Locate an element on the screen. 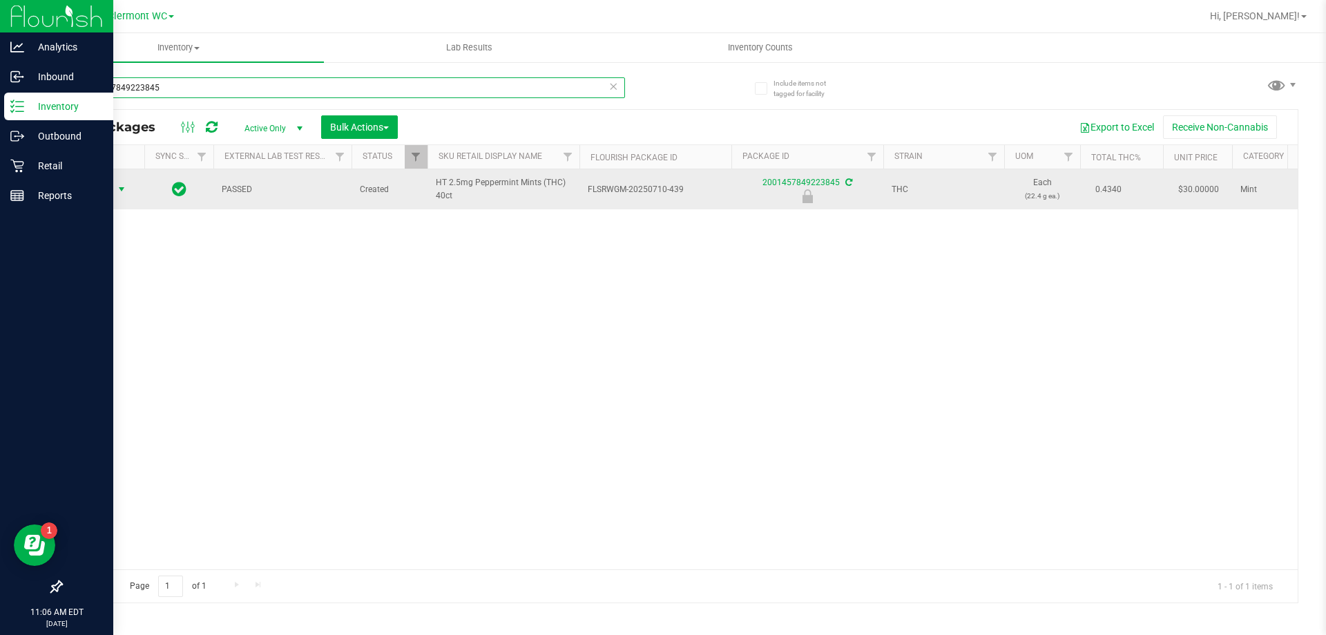 This screenshot has height=635, width=1326. a: SKU Retail Display Name is located at coordinates (490, 156).